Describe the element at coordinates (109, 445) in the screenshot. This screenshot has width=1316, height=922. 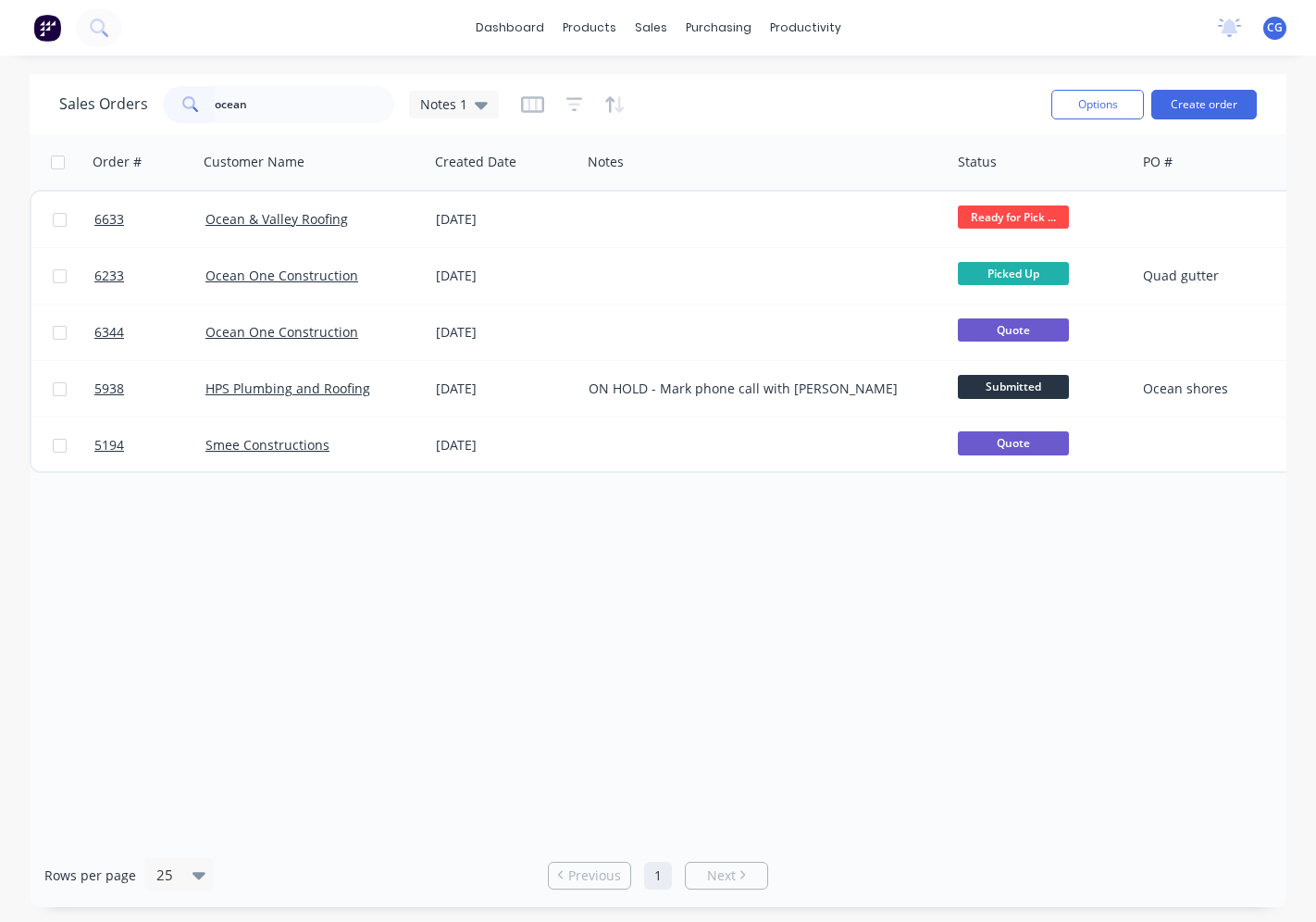
I see `span: 5194` at that location.